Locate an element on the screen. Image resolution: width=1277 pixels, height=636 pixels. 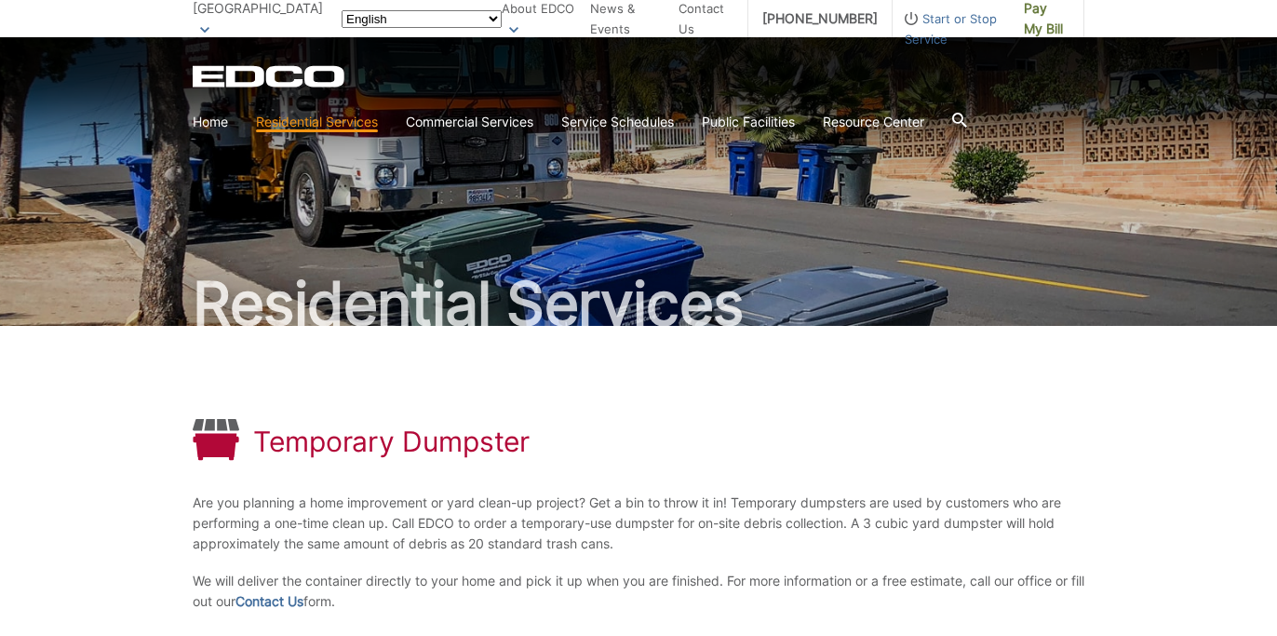
h2: Residential Services is located at coordinates (638, 303).